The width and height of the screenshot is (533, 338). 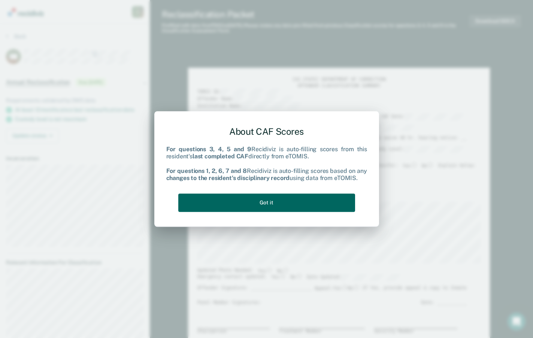 I want to click on b: changes to the resident's disciplinary record, so click(x=228, y=178).